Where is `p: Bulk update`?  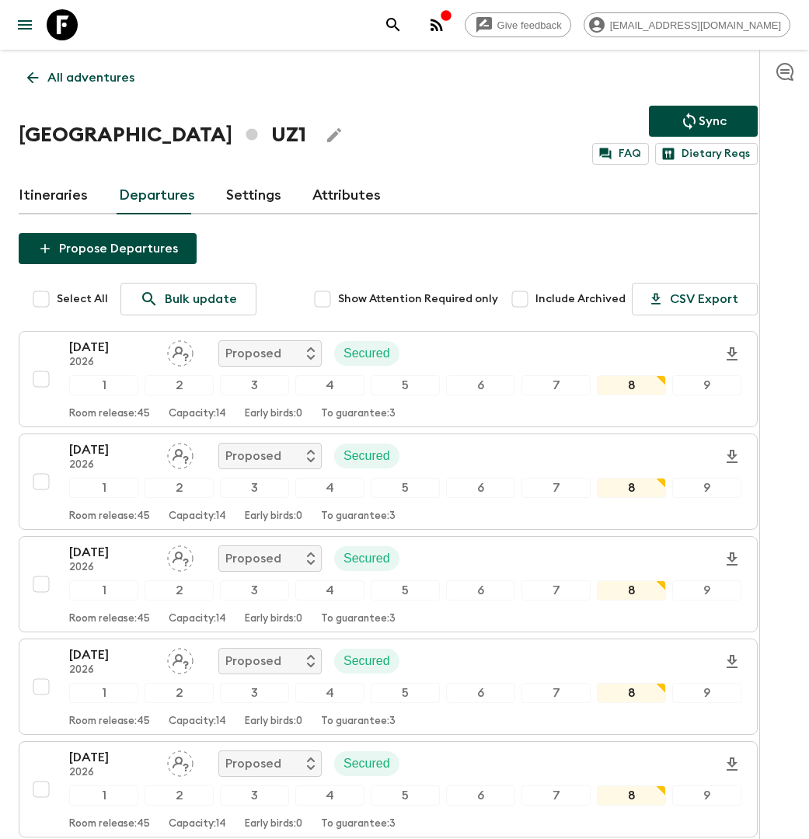
p: Bulk update is located at coordinates (201, 299).